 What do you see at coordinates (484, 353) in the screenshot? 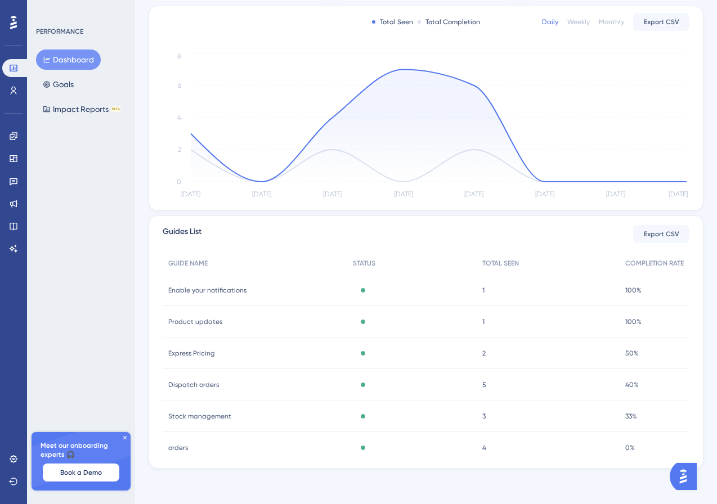
I see `span: 2` at bounding box center [484, 353].